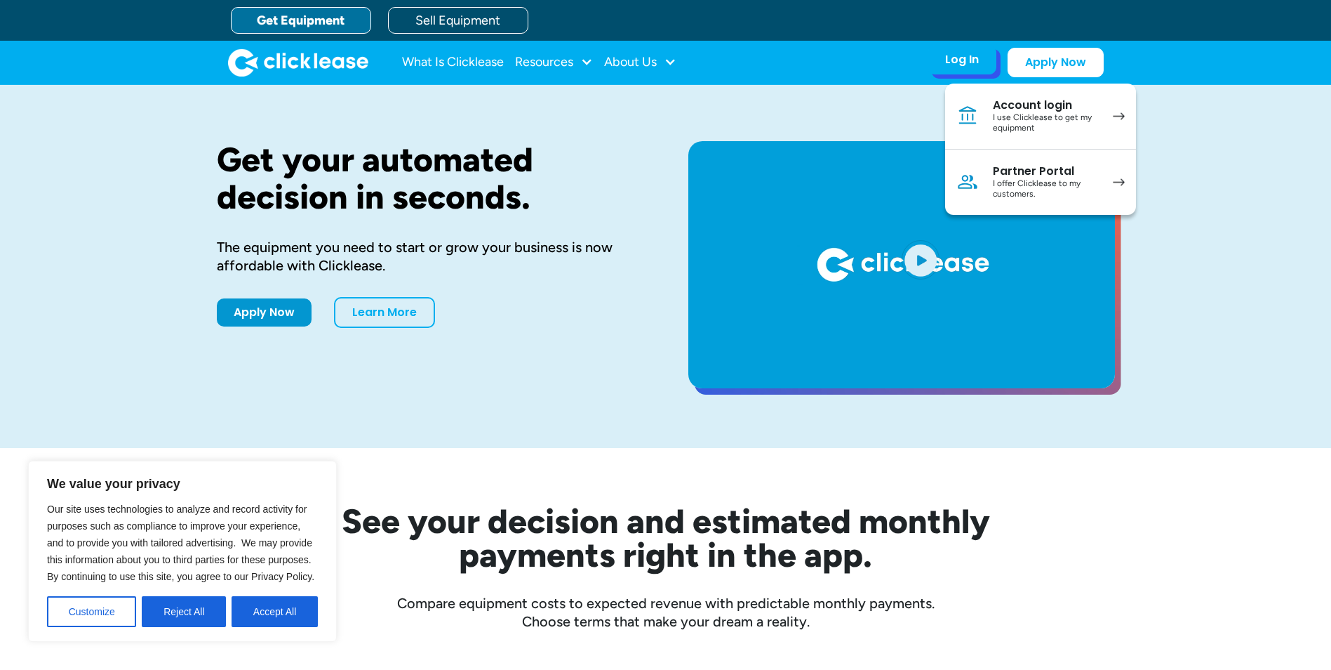 This screenshot has width=1331, height=670. Describe the element at coordinates (1041, 182) in the screenshot. I see `a: Partner PortalI offer Clicklease to my customers.` at that location.